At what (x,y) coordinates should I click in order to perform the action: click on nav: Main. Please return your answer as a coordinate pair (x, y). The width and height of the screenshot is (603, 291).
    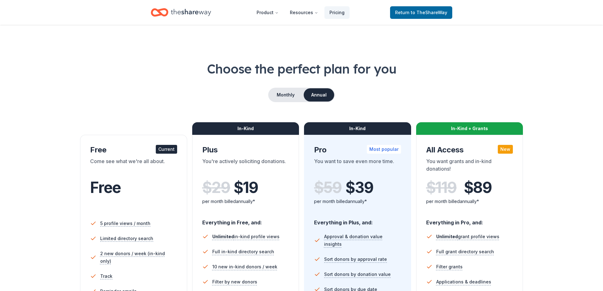
    Looking at the image, I should click on (300, 12).